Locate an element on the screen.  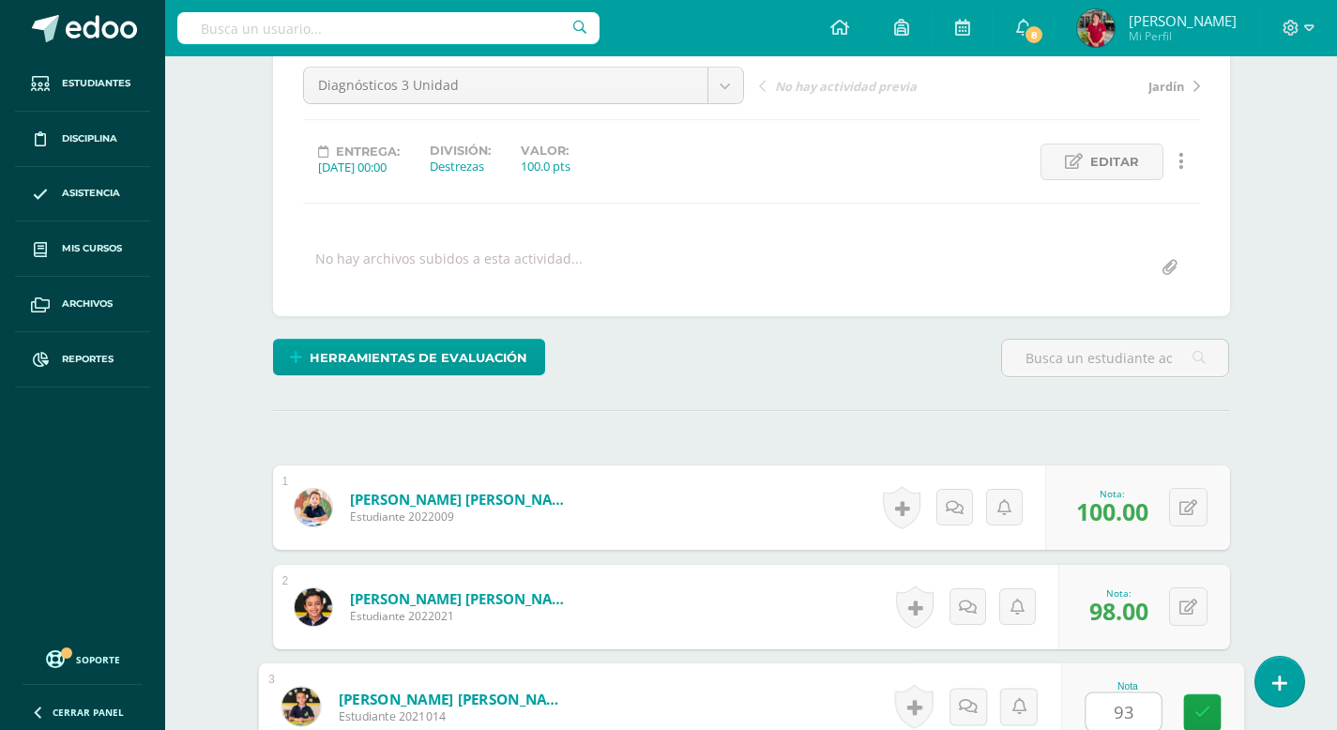
span: No hay actividad previa is located at coordinates (845, 86).